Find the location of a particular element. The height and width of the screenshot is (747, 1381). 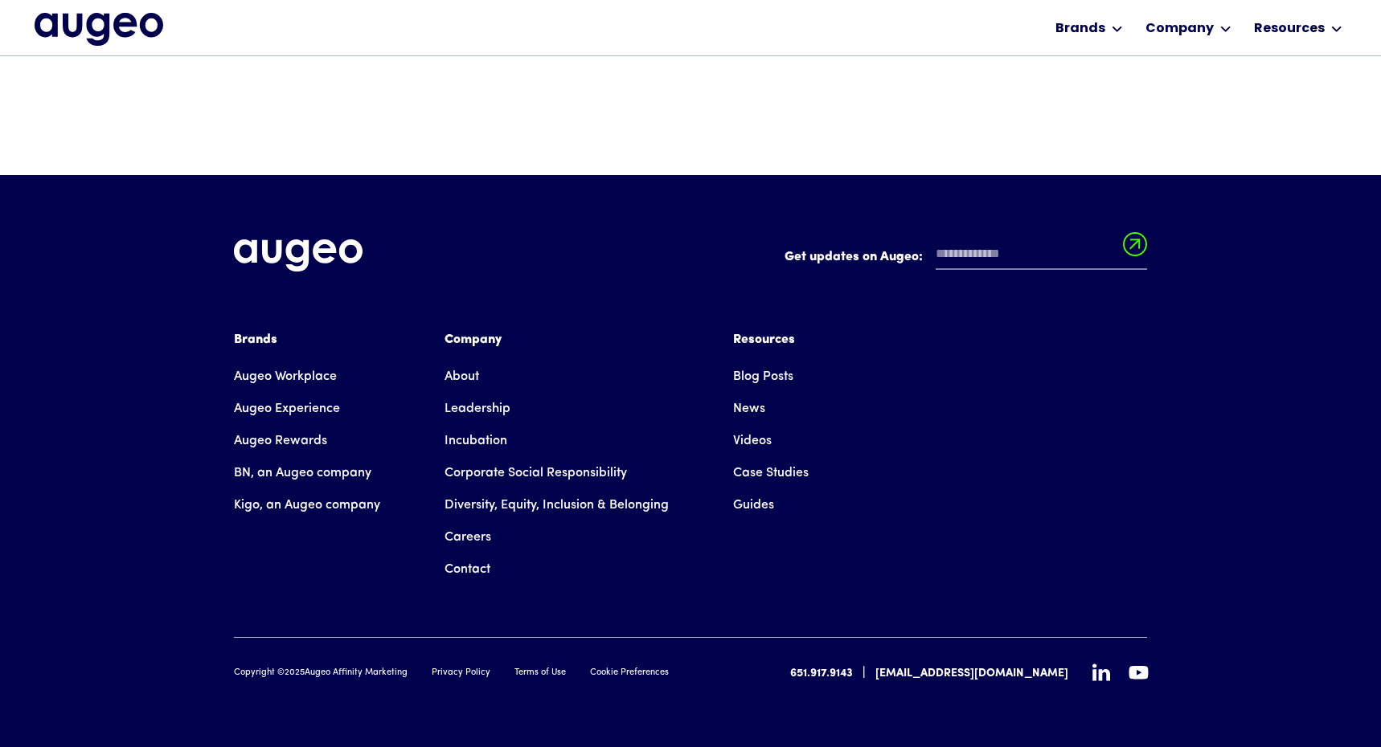

a: About is located at coordinates (461, 377).